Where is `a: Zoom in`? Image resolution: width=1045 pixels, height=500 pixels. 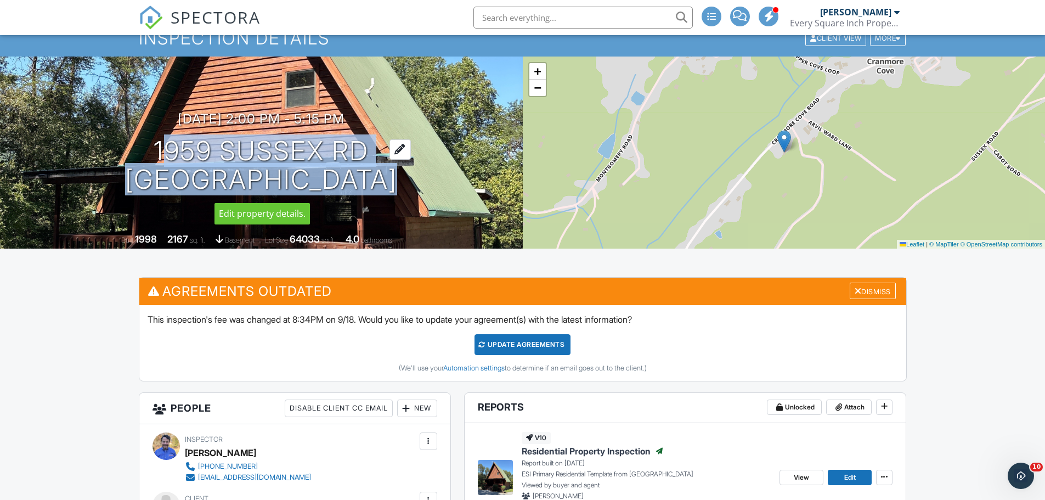
a: Zoom in is located at coordinates (537, 71).